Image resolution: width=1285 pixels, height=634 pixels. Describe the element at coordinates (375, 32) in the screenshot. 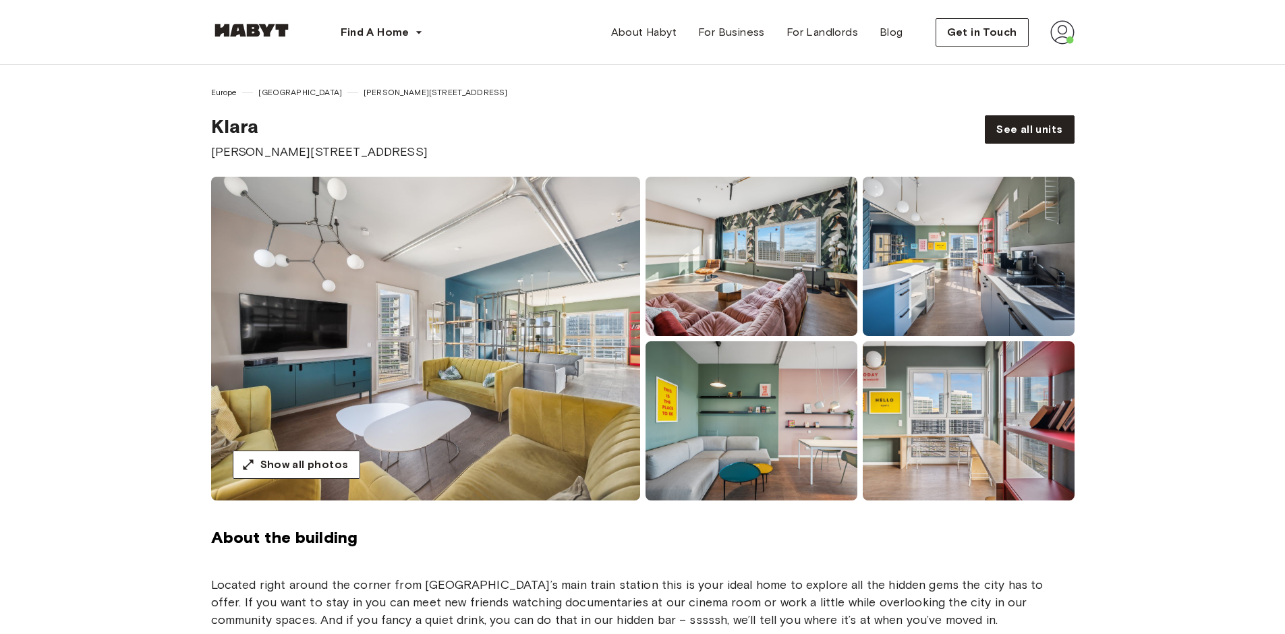

I see `span: Find A Home` at that location.